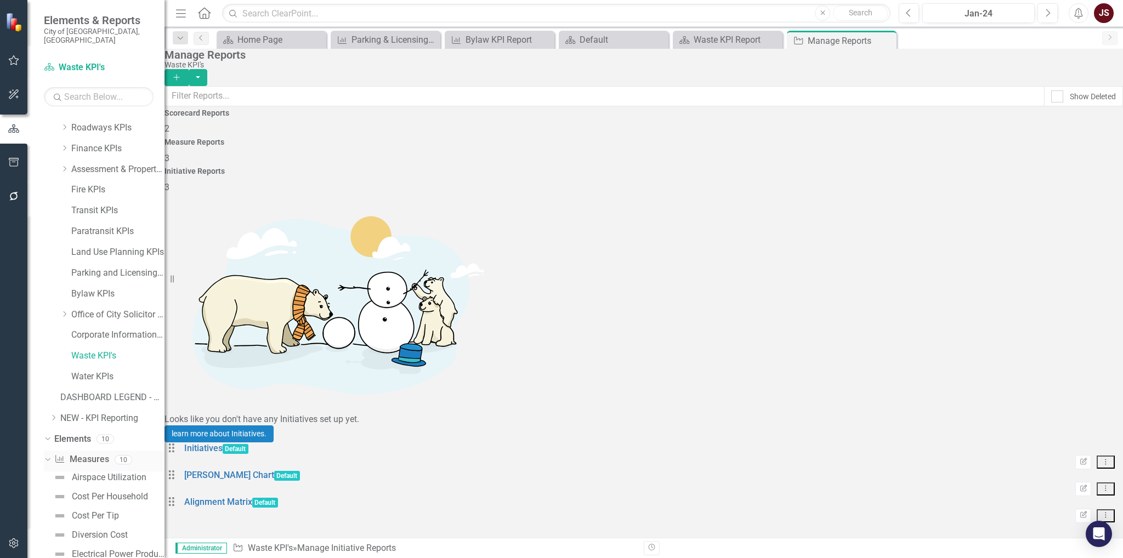 This screenshot has width=1123, height=558. Describe the element at coordinates (99, 497) in the screenshot. I see `a: Cost Per Household` at that location.